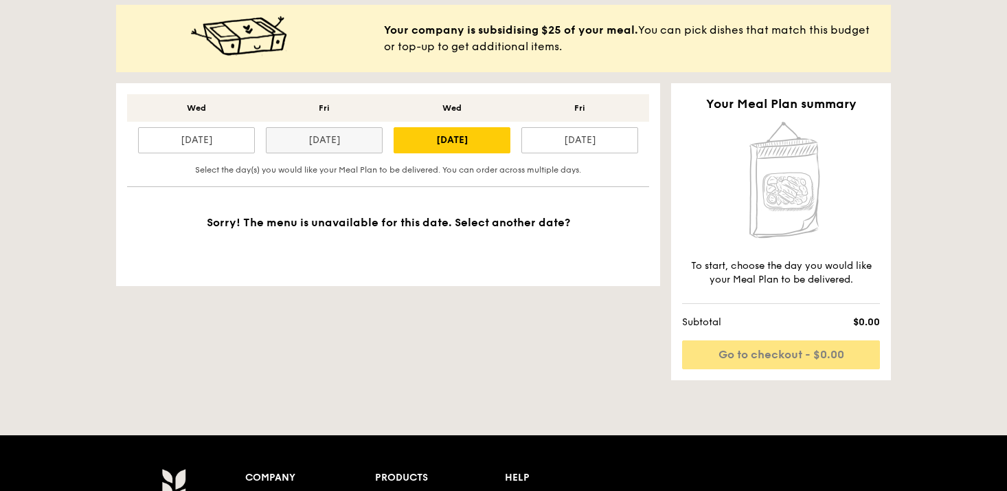 The height and width of the screenshot is (491, 1007). Describe the element at coordinates (570, 477) in the screenshot. I see `div: Help` at that location.